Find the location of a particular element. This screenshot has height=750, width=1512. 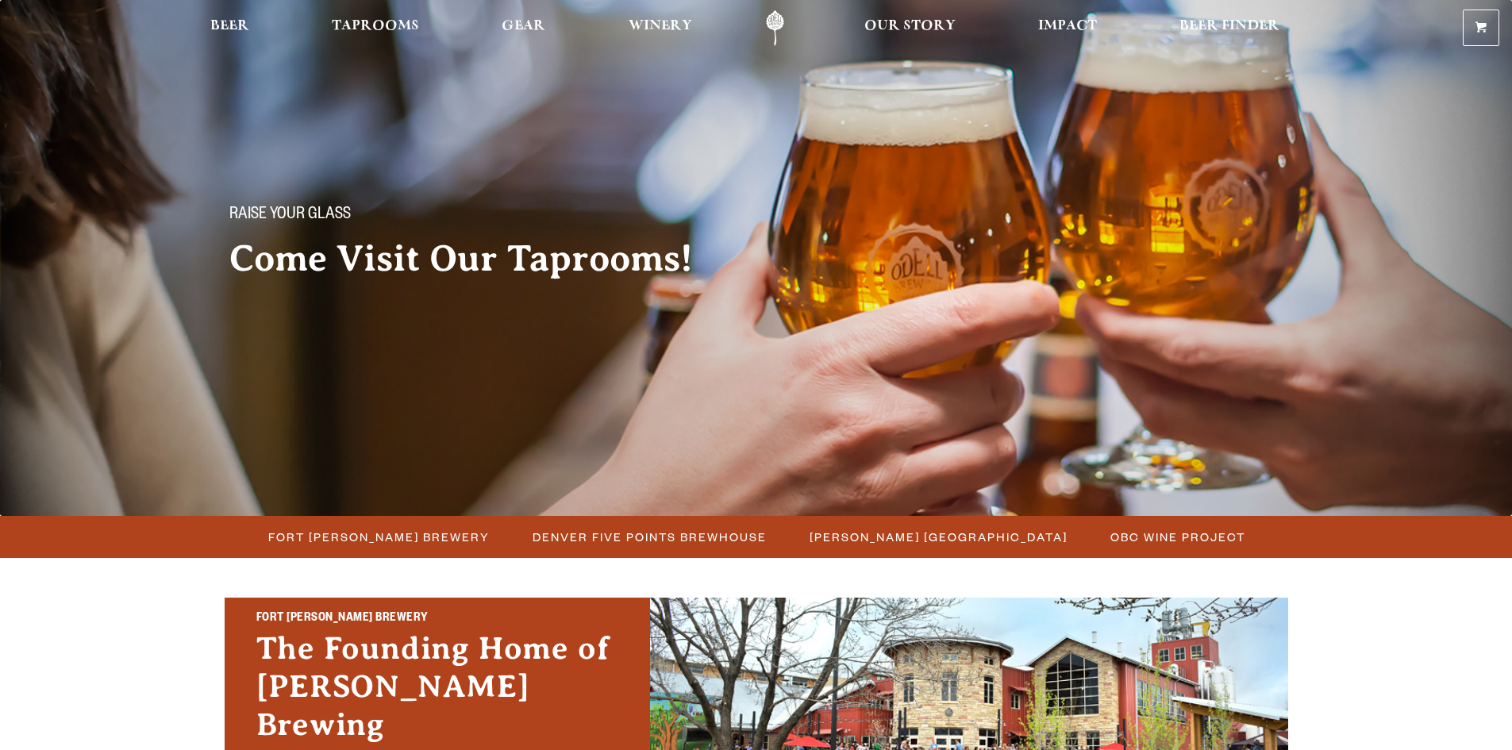

a: Odell Home is located at coordinates (774, 28).